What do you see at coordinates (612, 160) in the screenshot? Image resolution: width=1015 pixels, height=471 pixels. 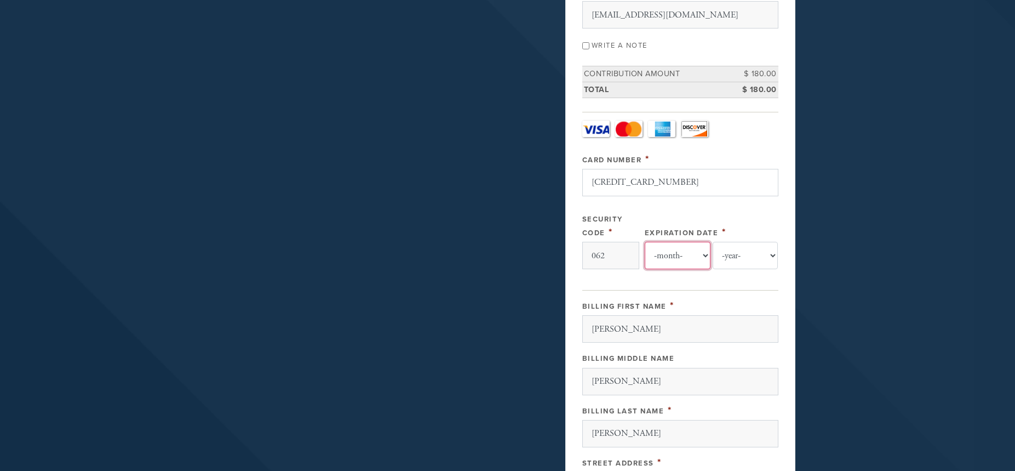 I see `label: Card Number` at bounding box center [612, 160].